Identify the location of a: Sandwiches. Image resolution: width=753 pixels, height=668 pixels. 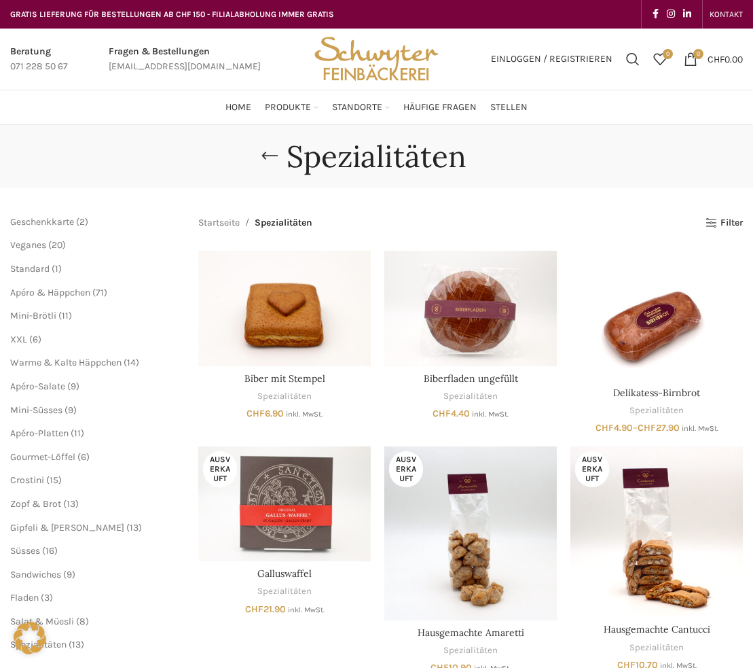
(35, 574).